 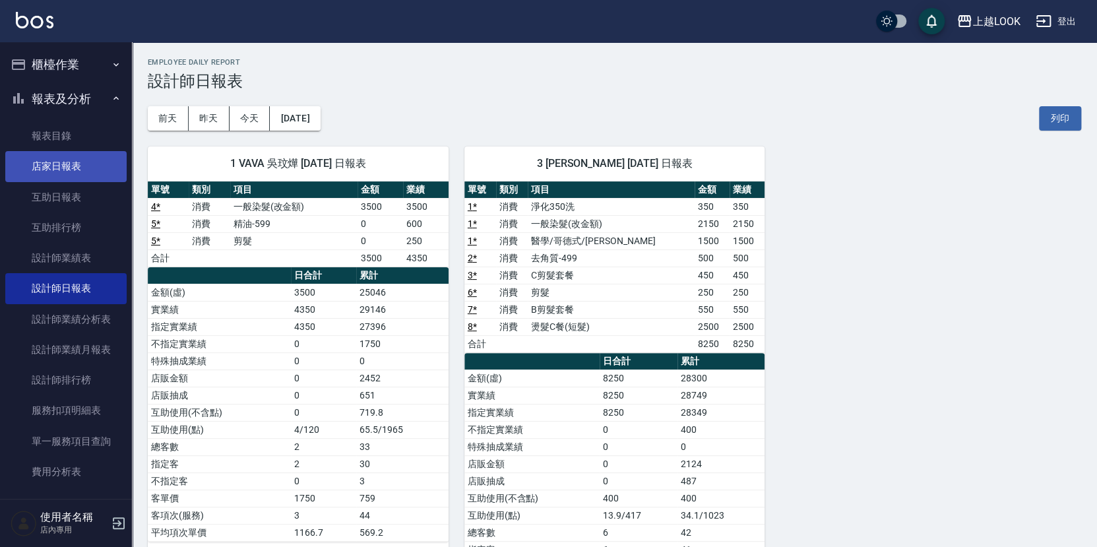 What do you see at coordinates (402, 309) in the screenshot?
I see `td: 29146` at bounding box center [402, 309].